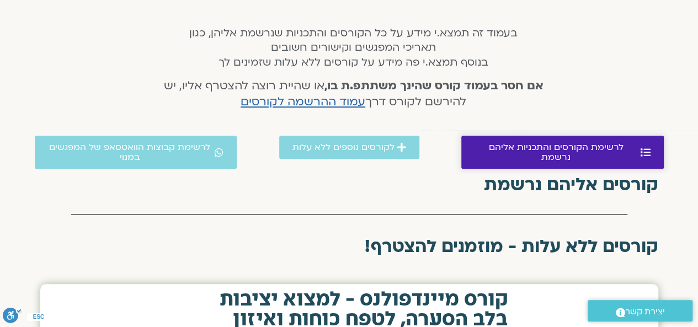  Describe the element at coordinates (556, 152) in the screenshot. I see `span: לרשימת הקורסים והתכניות אליהם נרשמת` at that location.